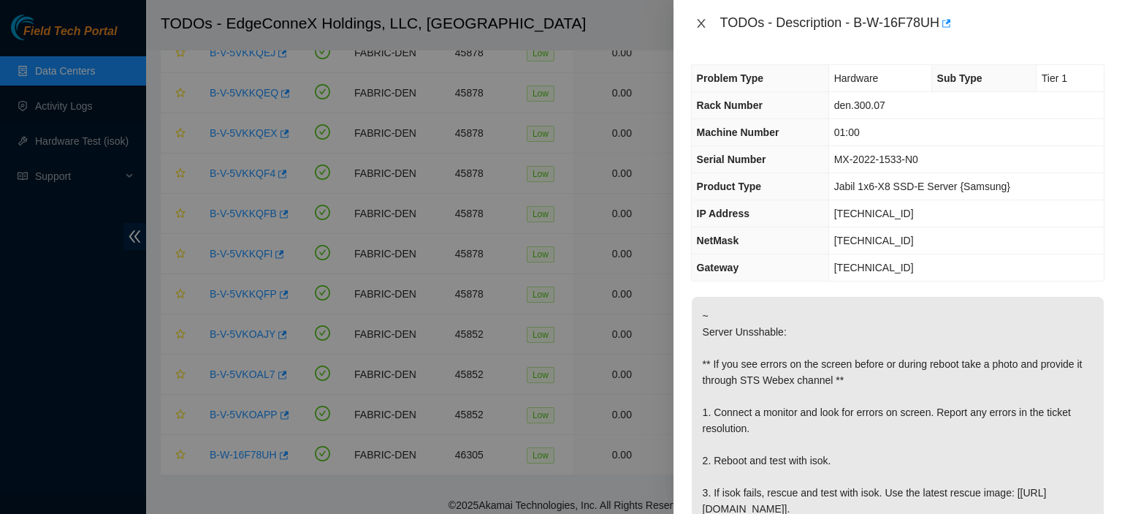  What do you see at coordinates (730, 105) in the screenshot?
I see `span: Rack Number` at bounding box center [730, 105].